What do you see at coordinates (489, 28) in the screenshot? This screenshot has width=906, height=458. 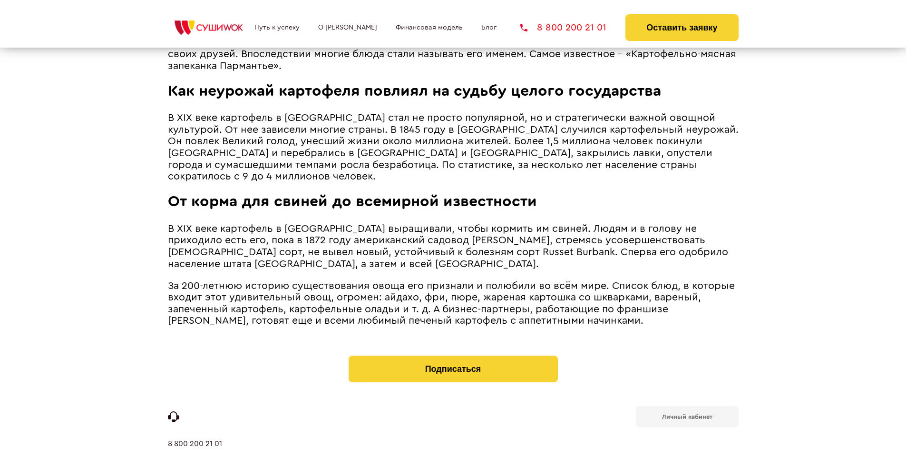 I see `a: Блог` at bounding box center [489, 28].